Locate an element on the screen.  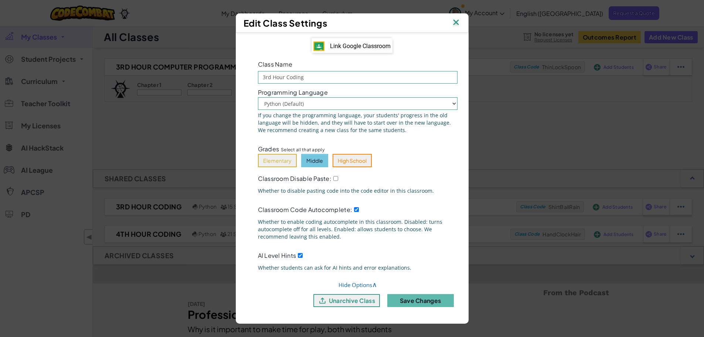
span: If you change the programming language, your students' progress in the old language will be hidde... is located at coordinates (358, 123).